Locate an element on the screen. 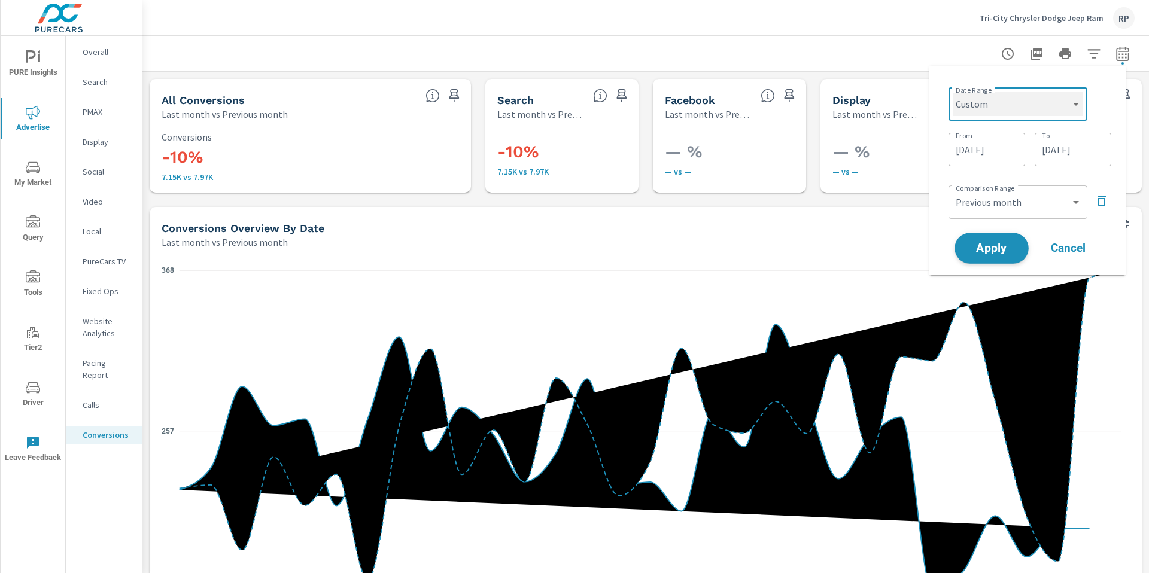  p: Fixed Ops is located at coordinates (107, 292).